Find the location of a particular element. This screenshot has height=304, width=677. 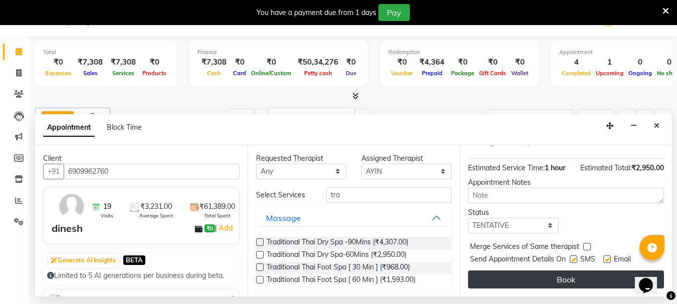

small: Warning: AYIN already have another at this time. is located at coordinates (535, 143).